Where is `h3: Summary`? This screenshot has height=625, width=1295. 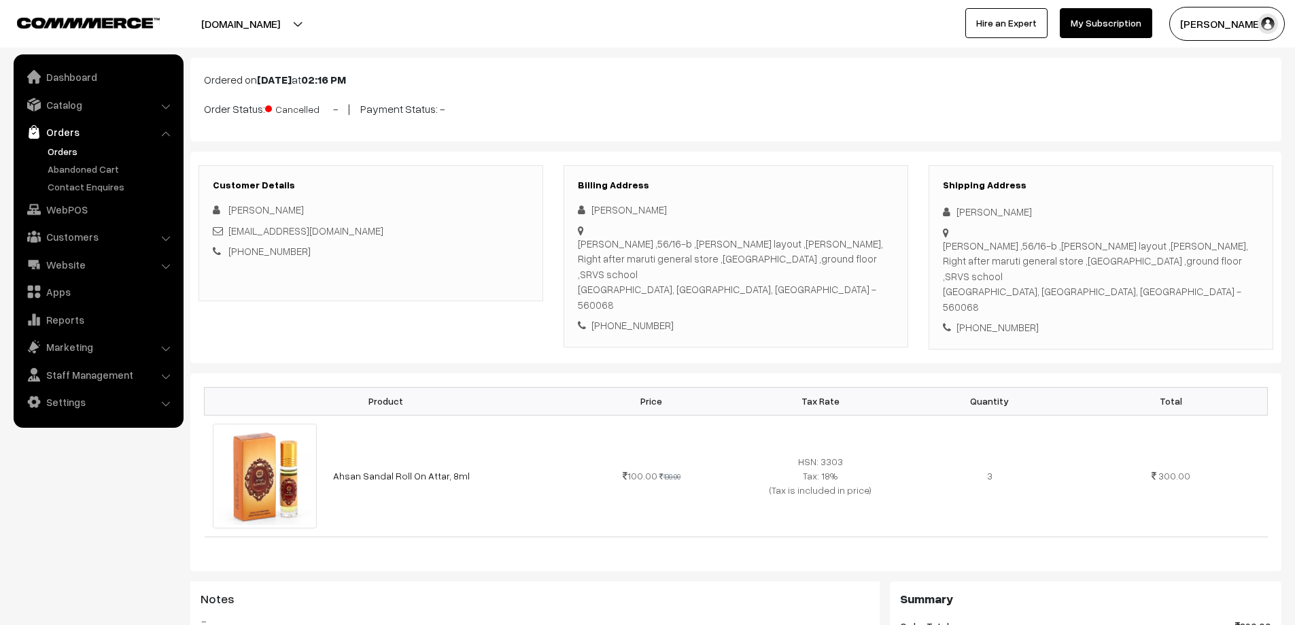
h3: Summary is located at coordinates (1086, 599).